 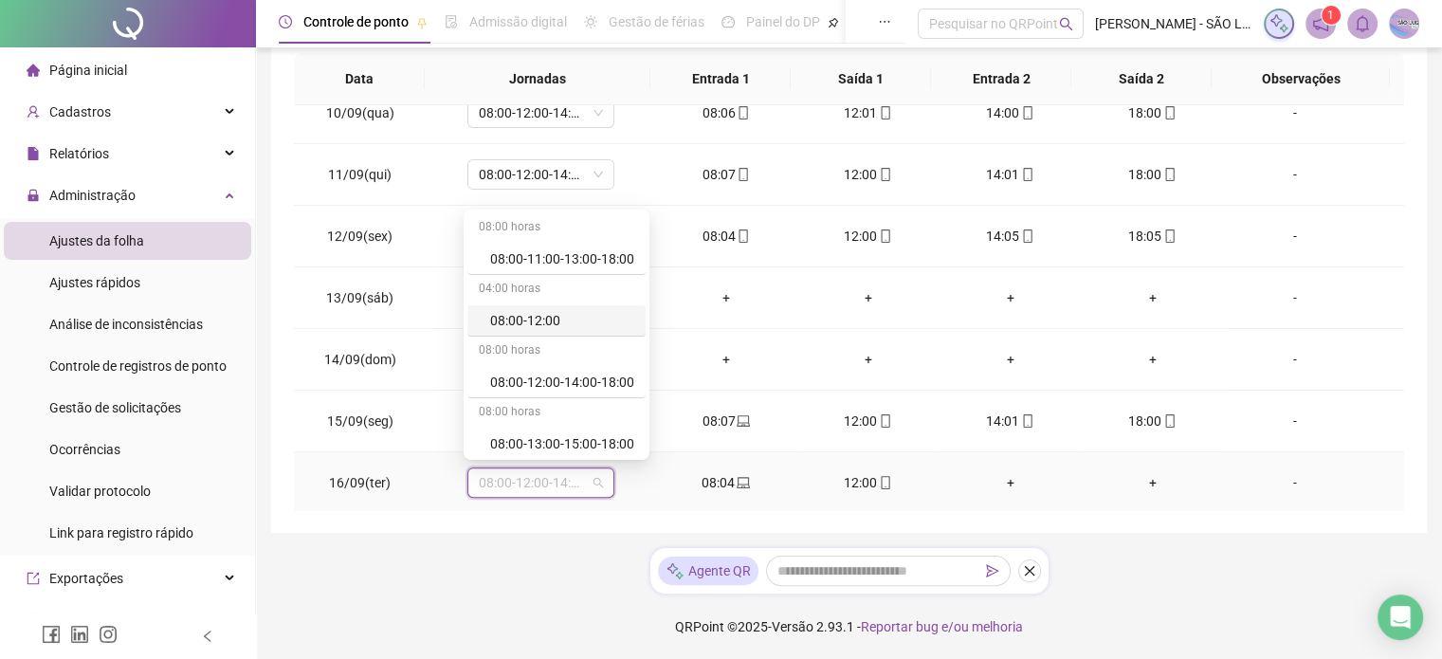 I want to click on span: 12/09(sex), so click(x=359, y=236).